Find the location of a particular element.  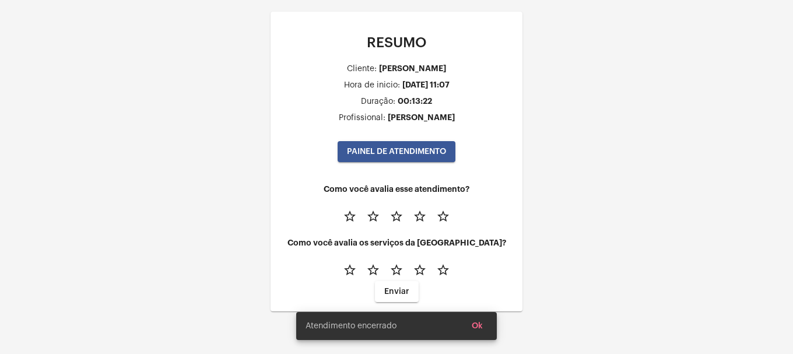

button: Enviar is located at coordinates (396, 292).